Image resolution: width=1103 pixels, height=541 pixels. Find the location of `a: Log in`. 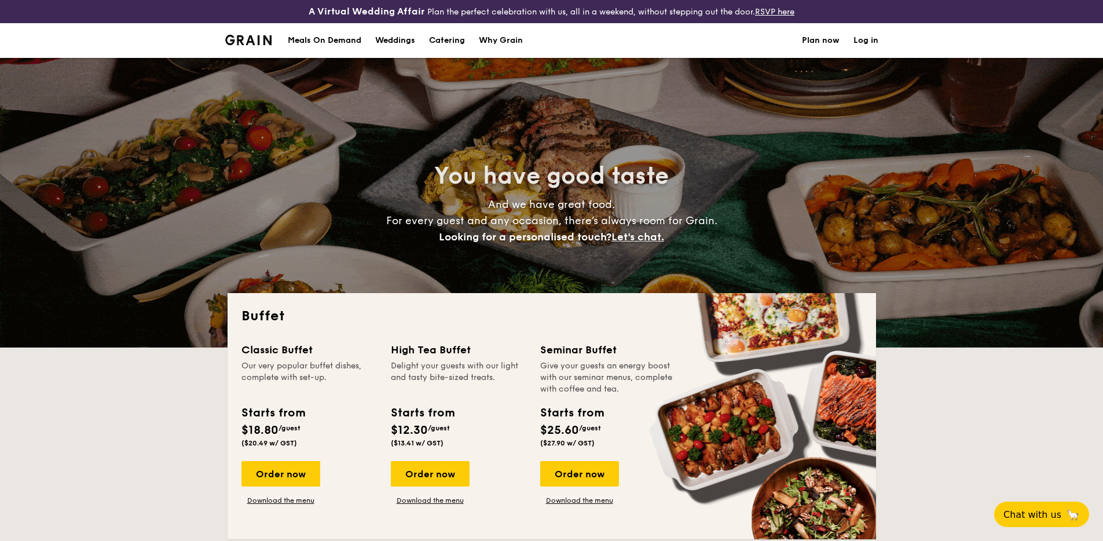

a: Log in is located at coordinates (866, 41).